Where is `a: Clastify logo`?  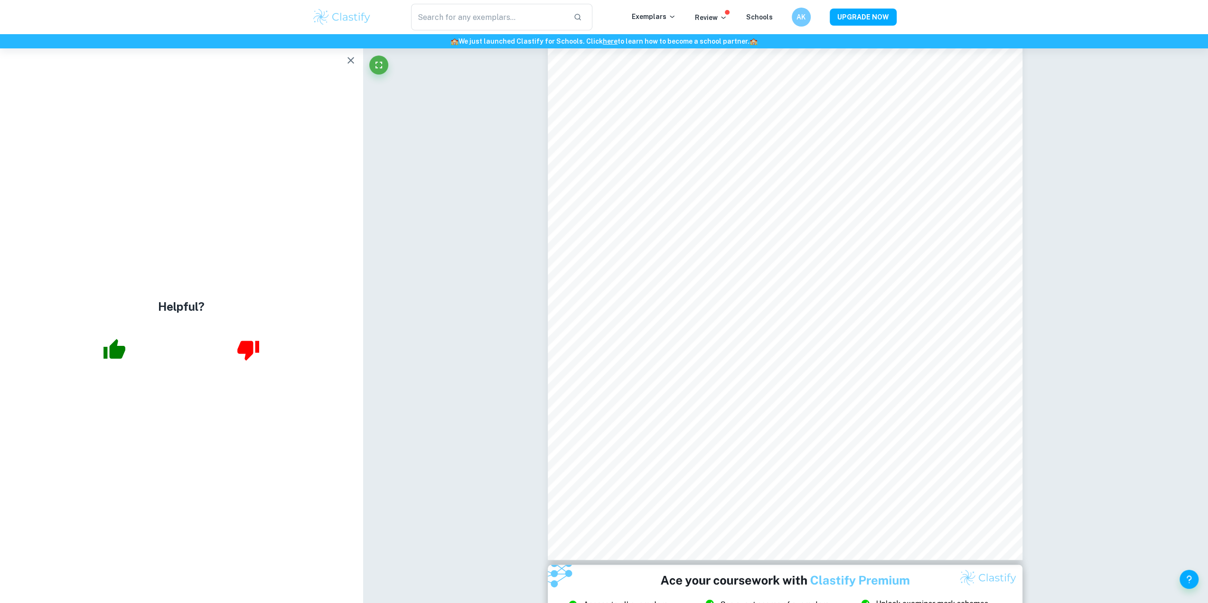 a: Clastify logo is located at coordinates (342, 17).